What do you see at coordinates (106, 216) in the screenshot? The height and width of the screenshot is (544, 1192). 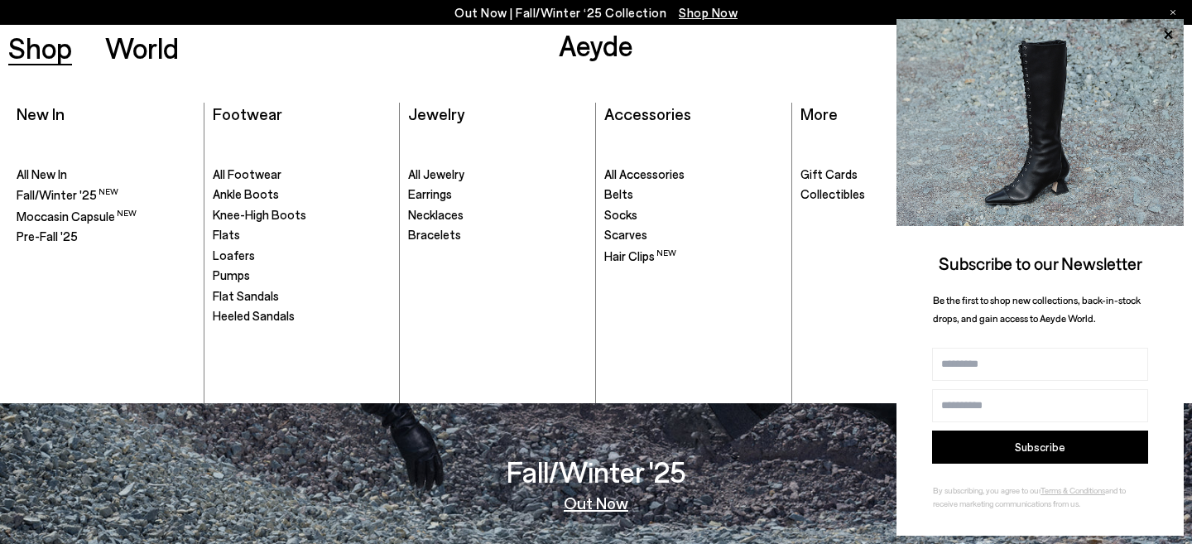 I see `a: Moccasin Capsule` at bounding box center [106, 216].